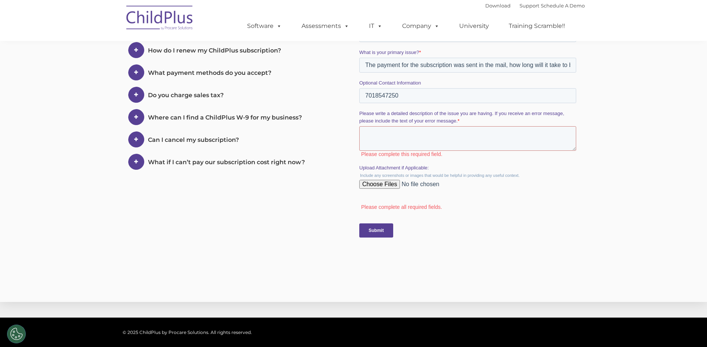 Image resolution: width=707 pixels, height=347 pixels. Describe the element at coordinates (210, 73) in the screenshot. I see `span: What payment methods do you accept?` at that location.